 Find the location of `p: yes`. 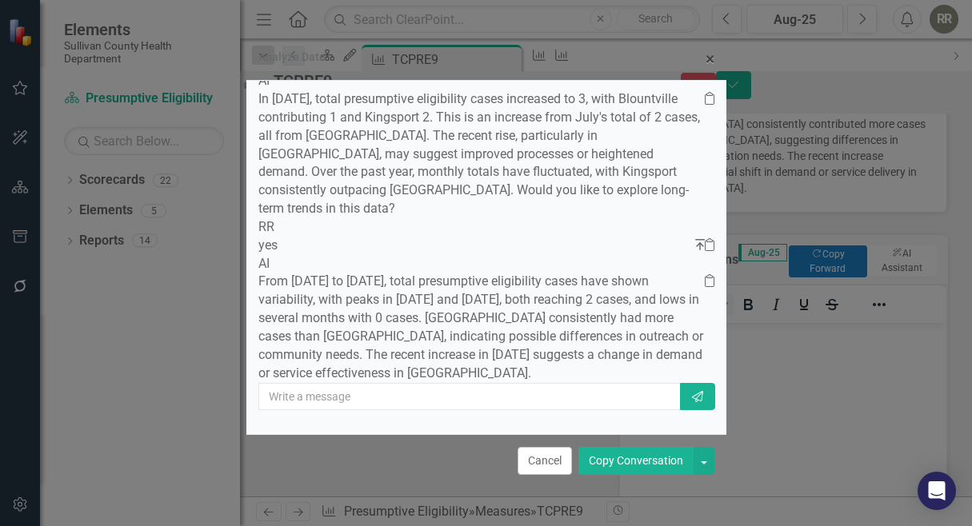

p: yes is located at coordinates (477, 245).